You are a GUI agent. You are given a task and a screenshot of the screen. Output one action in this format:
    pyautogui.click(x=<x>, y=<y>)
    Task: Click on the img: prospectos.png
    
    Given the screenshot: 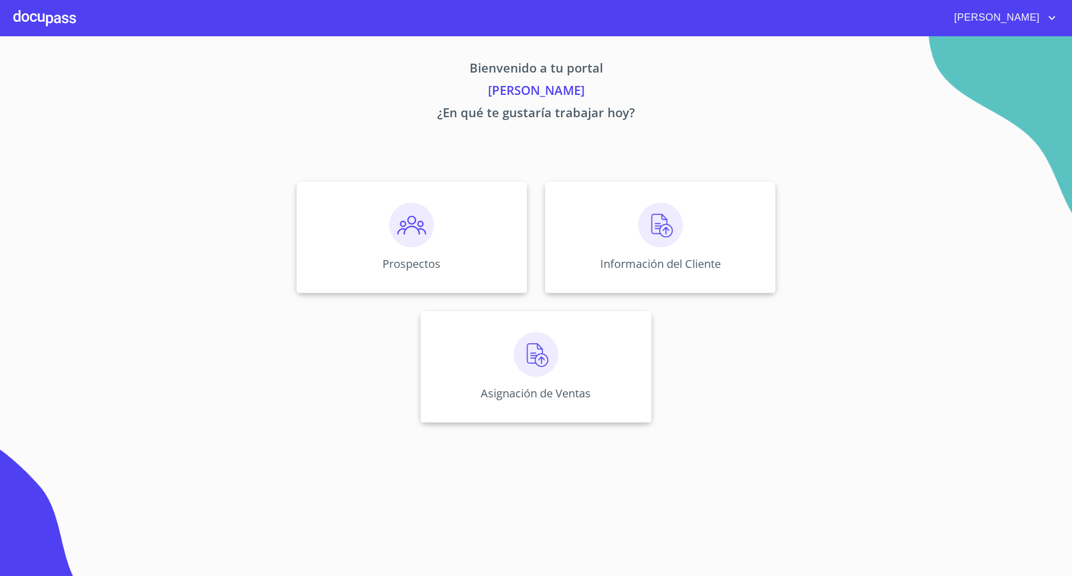 What is the action you would take?
    pyautogui.click(x=411, y=225)
    